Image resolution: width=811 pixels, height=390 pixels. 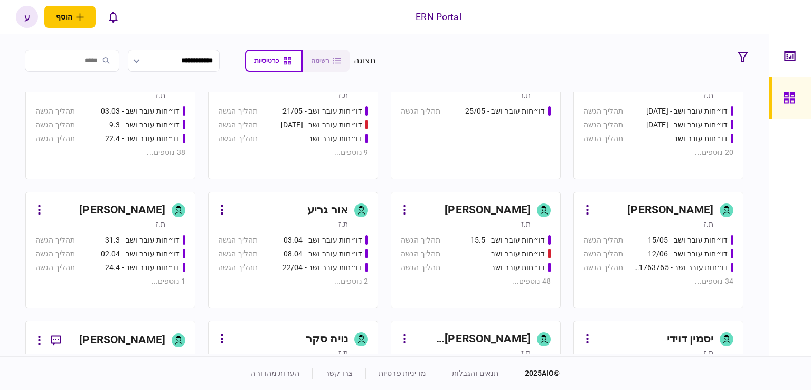 I want to click on span: רשימה, so click(x=320, y=61).